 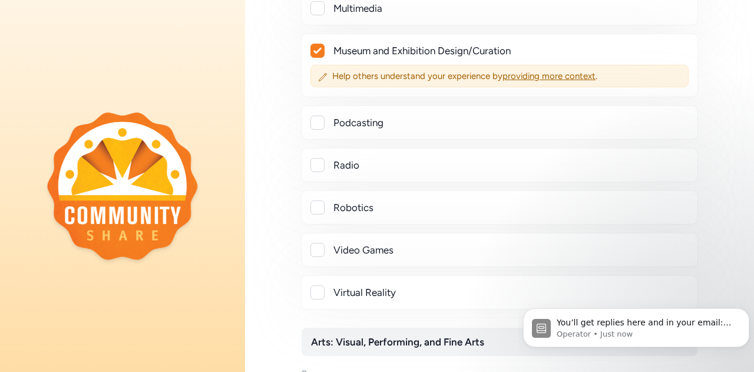 I want to click on span: providing more context, so click(x=549, y=76).